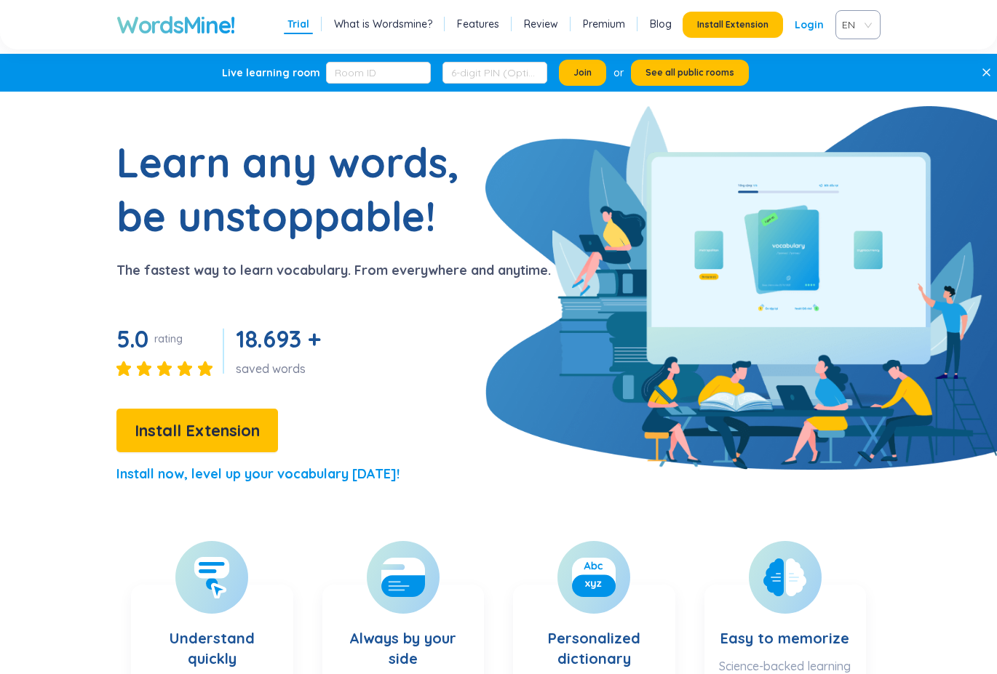 Image resolution: width=997 pixels, height=674 pixels. I want to click on span: 18.693 +, so click(278, 339).